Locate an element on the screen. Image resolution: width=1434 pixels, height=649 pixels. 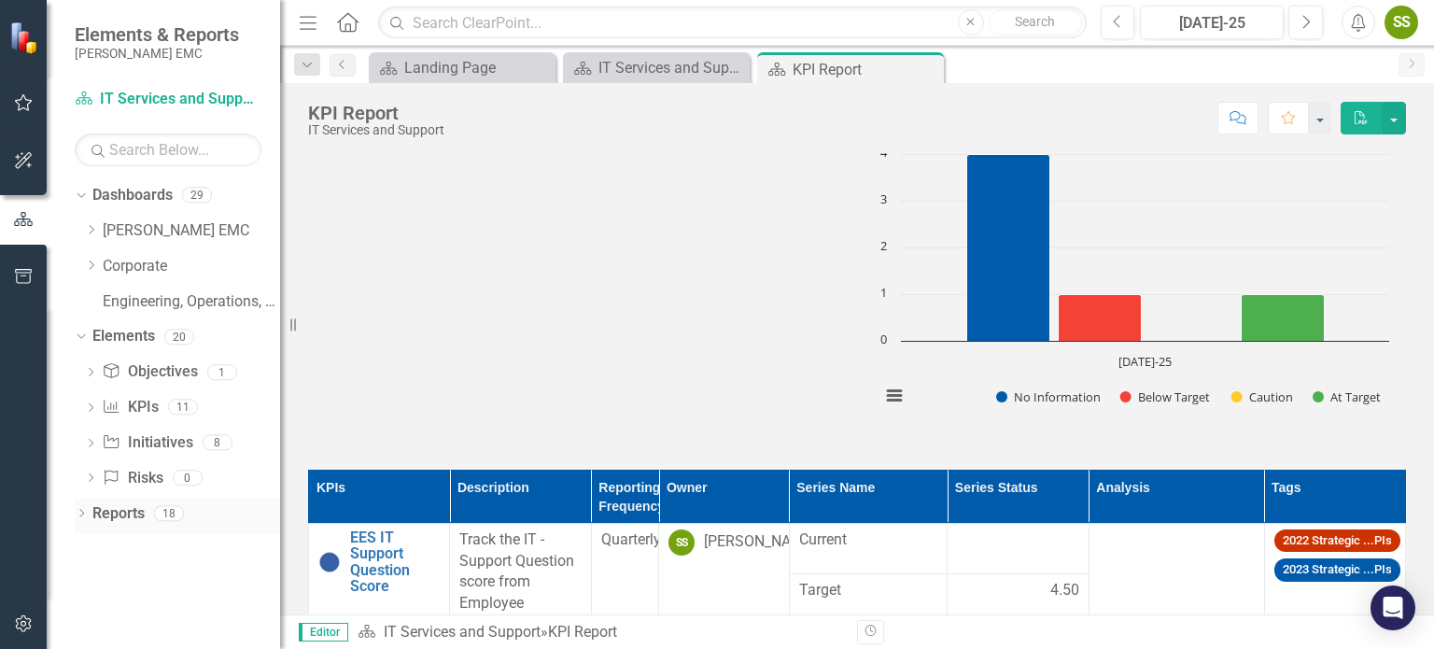
span: 2022 Strategic ...PIs is located at coordinates (1337, 541).